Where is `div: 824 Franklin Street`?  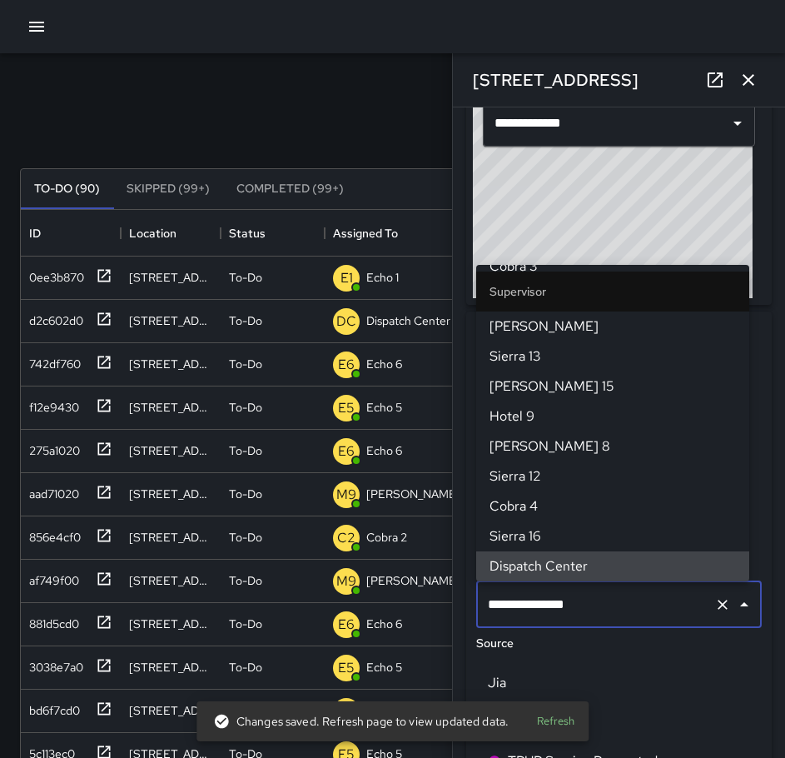
div: 824 Franklin Street is located at coordinates (171, 537).